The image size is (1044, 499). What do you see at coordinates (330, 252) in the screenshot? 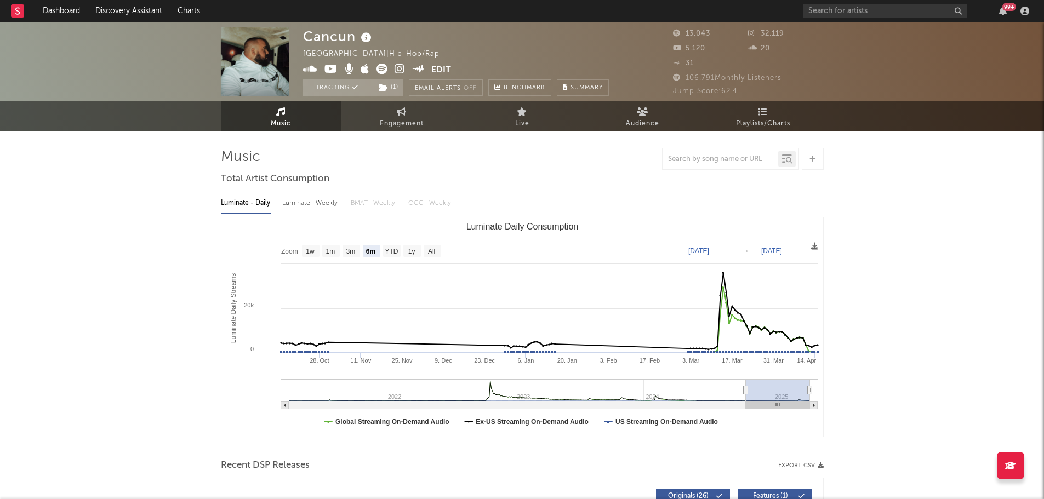
I see `text: 1m` at bounding box center [330, 252].